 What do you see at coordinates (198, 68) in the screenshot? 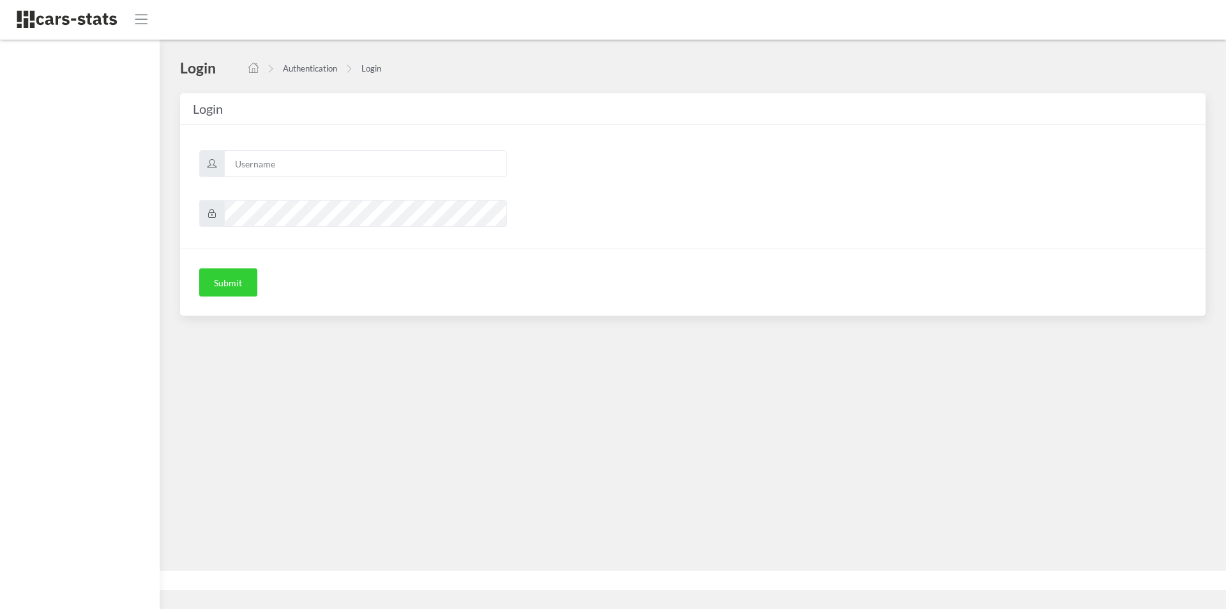
I see `h4: Login` at bounding box center [198, 68].